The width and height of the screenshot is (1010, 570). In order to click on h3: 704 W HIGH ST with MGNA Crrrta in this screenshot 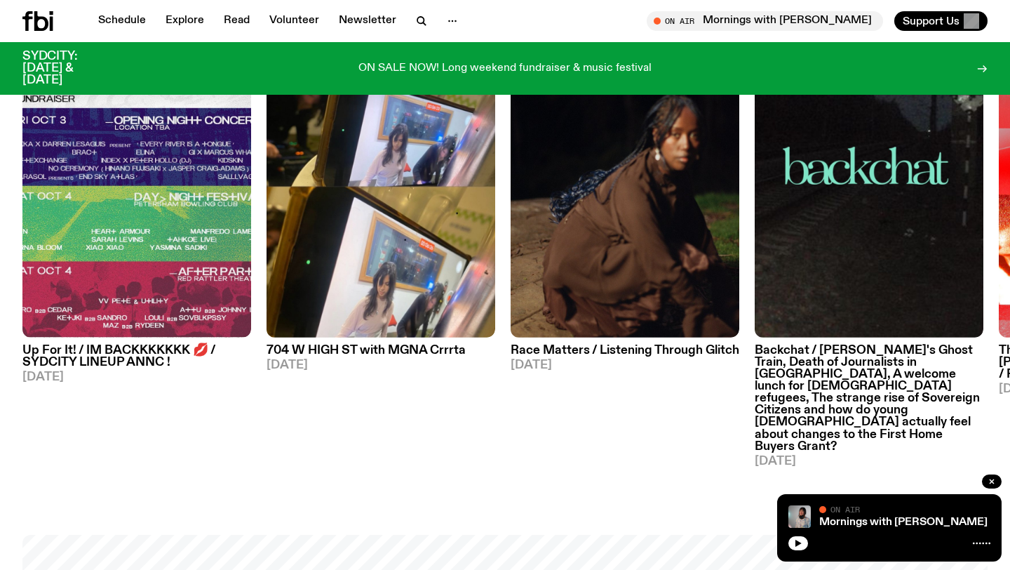, I will do `click(381, 350)`.